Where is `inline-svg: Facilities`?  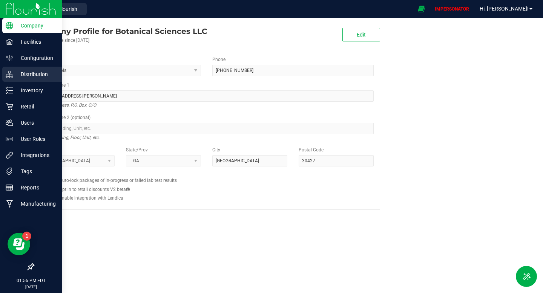
inline-svg: Facilities is located at coordinates (9, 42).